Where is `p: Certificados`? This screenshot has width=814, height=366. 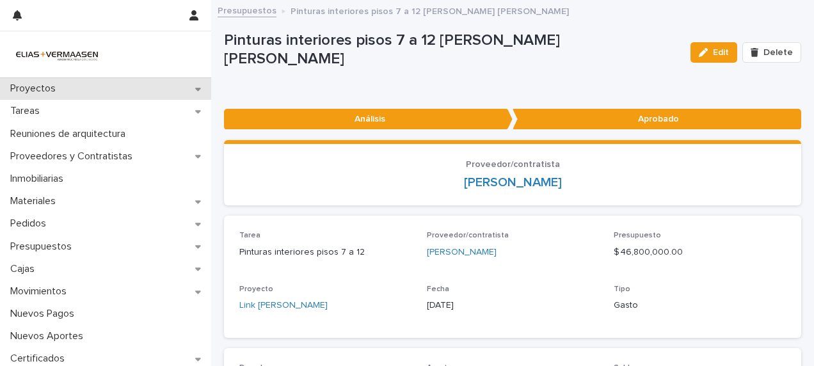
p: Certificados is located at coordinates (40, 358).